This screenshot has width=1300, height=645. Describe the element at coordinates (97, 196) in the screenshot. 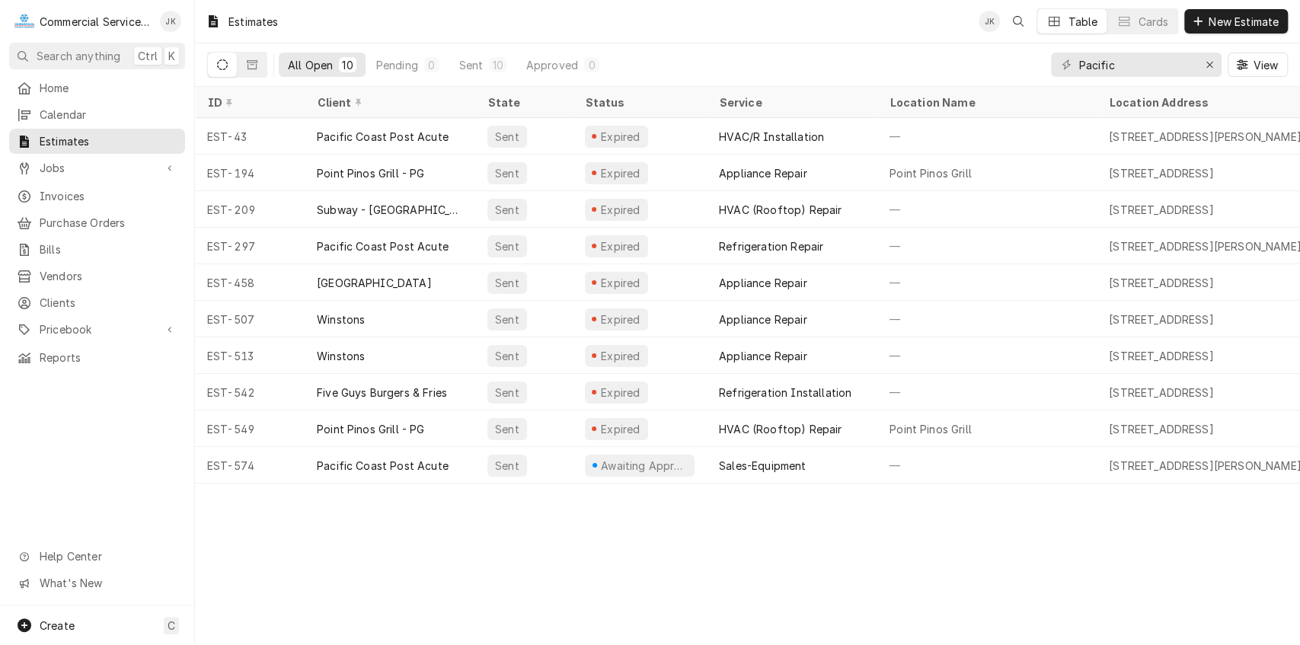

I see `a: Invoices` at that location.